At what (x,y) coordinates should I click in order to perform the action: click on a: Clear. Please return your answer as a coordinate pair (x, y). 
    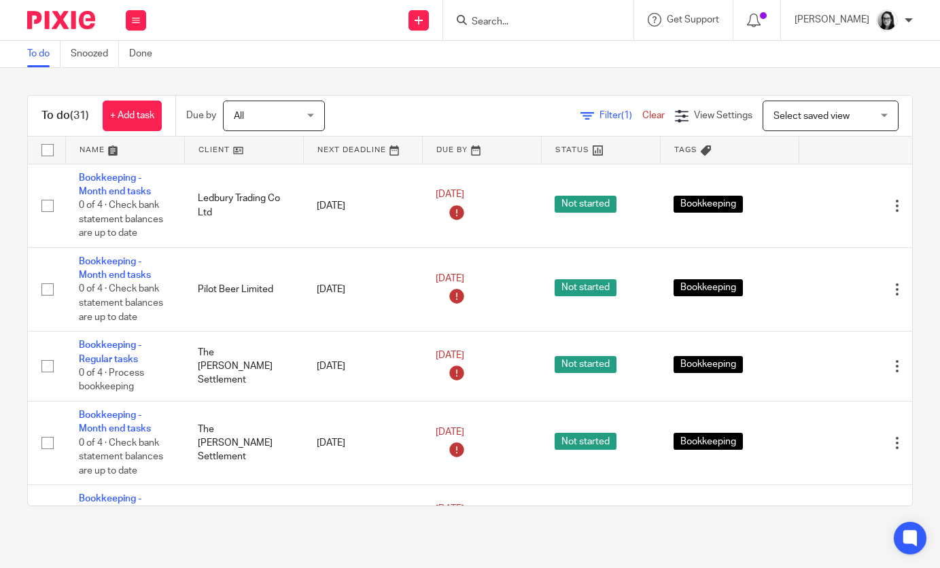
    Looking at the image, I should click on (653, 116).